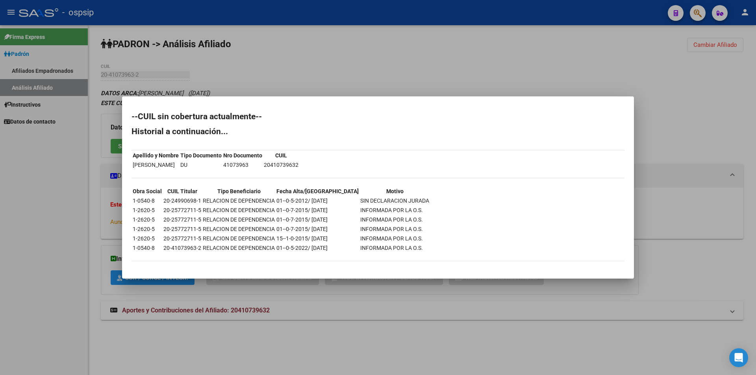 The width and height of the screenshot is (756, 375). I want to click on h2: --CUIL sin cobertura actualmente--, so click(378, 117).